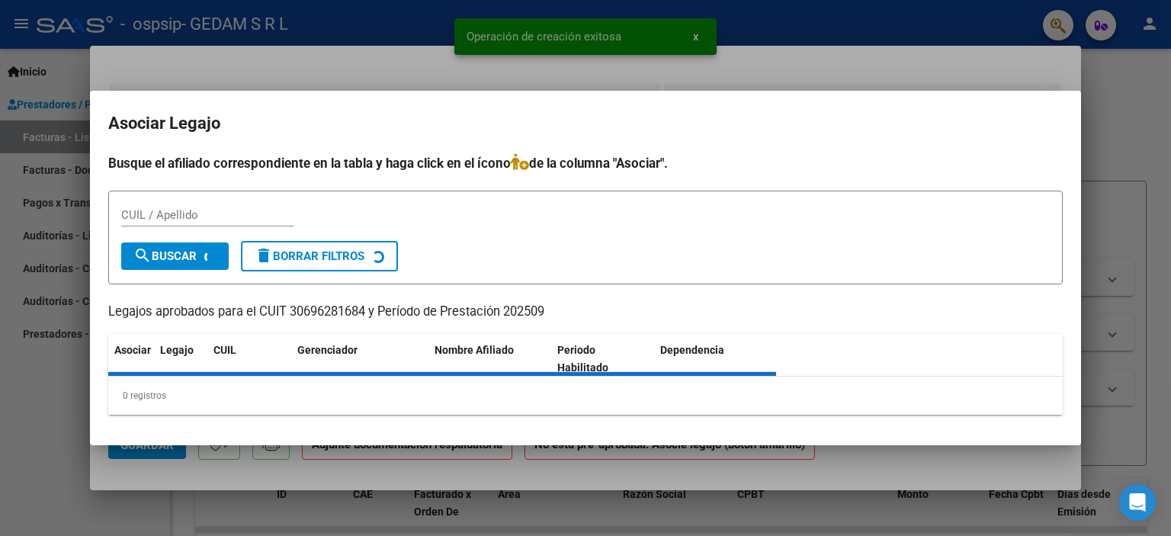 Image resolution: width=1171 pixels, height=536 pixels. What do you see at coordinates (586, 312) in the screenshot?
I see `p: Legajos aprobados para el CUIT 30696281684 y Período de Prestación 202509` at bounding box center [586, 312].